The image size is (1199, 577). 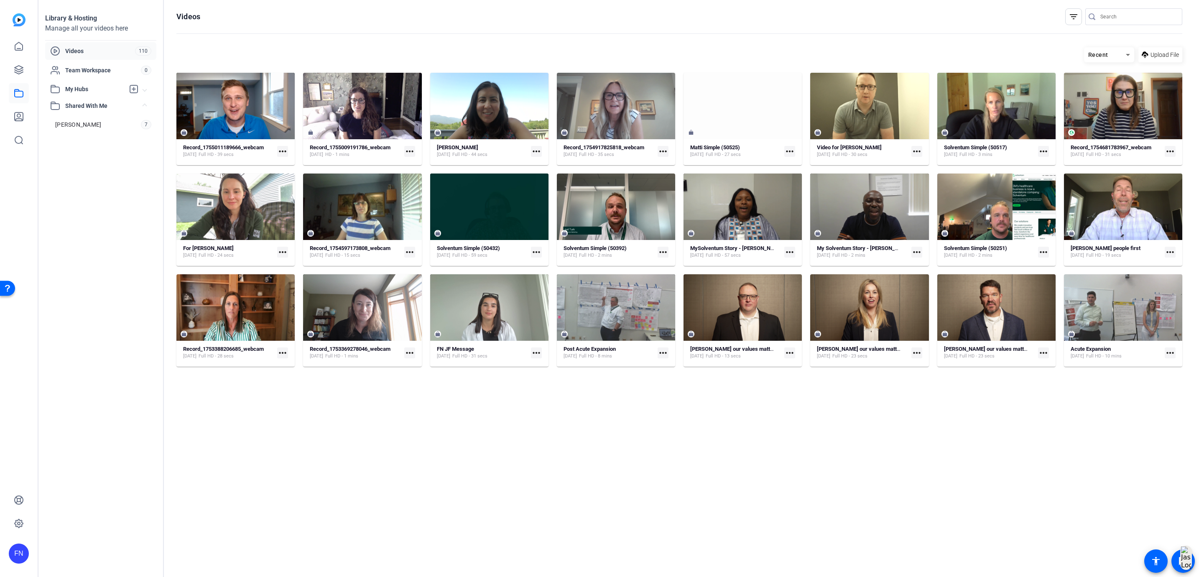 I want to click on h1: Videos, so click(x=188, y=17).